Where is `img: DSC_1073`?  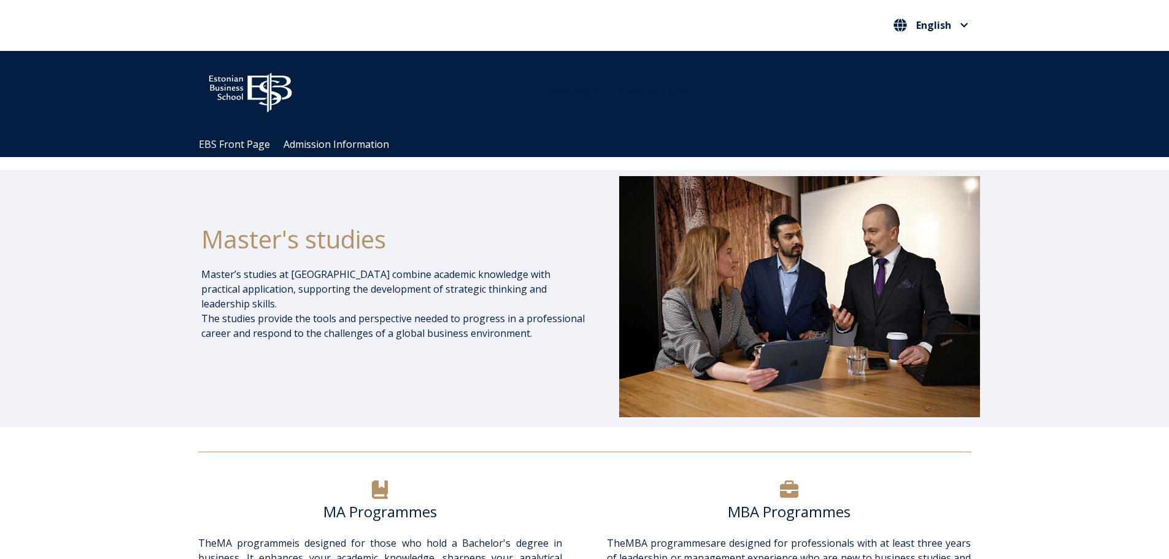
img: DSC_1073 is located at coordinates (800, 296).